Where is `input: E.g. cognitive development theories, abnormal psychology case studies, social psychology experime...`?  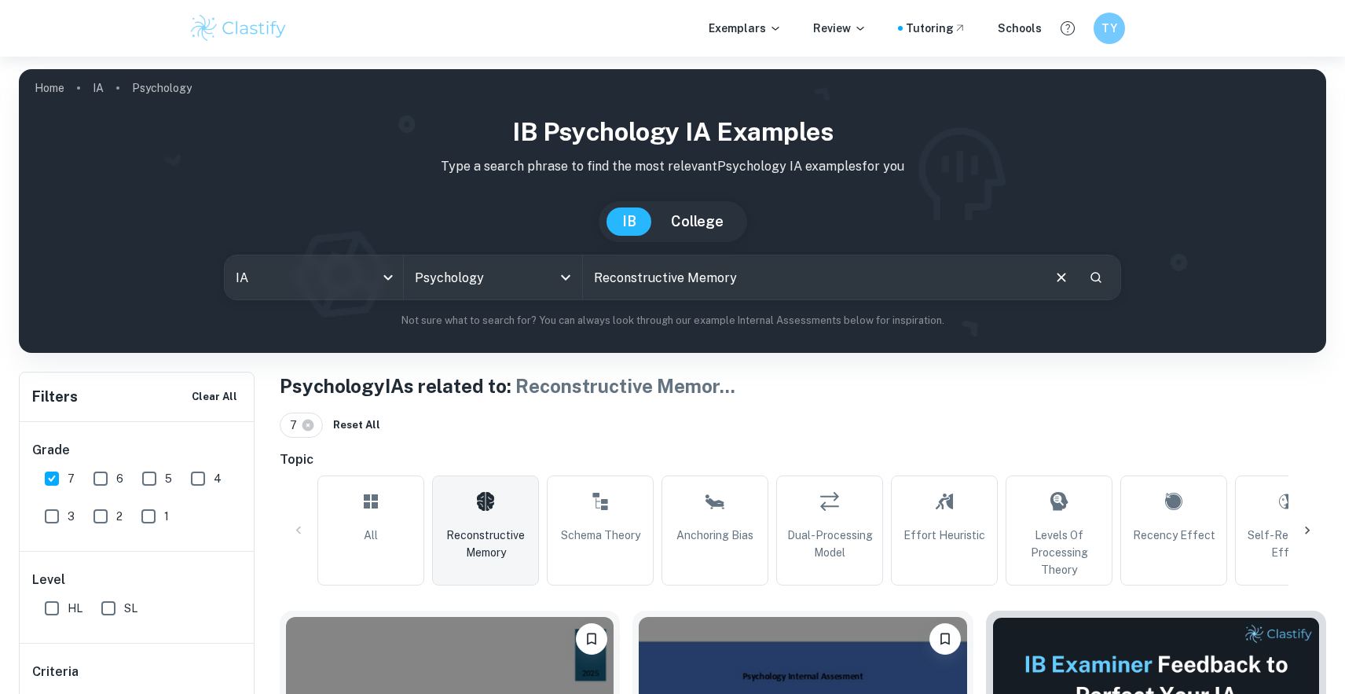
input: E.g. cognitive development theories, abnormal psychology case studies, social psychology experime... is located at coordinates (812, 277).